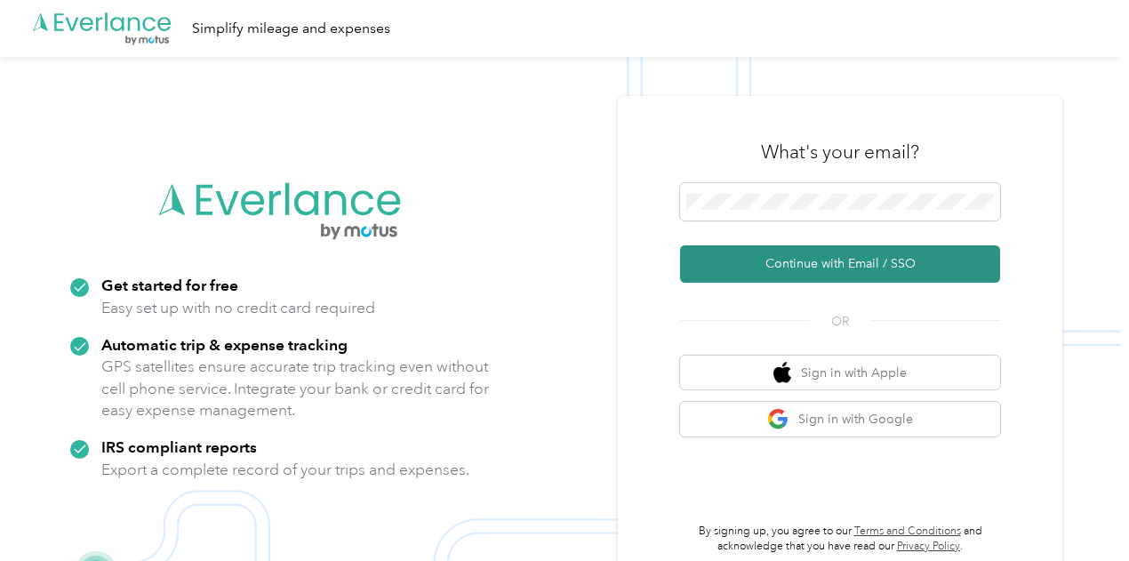  What do you see at coordinates (238, 308) in the screenshot?
I see `p: Easy set up with no credit card required` at bounding box center [238, 308].